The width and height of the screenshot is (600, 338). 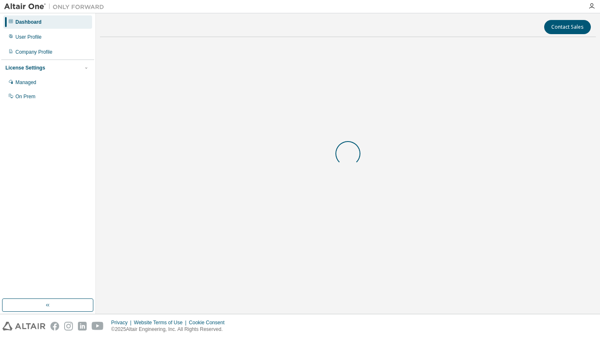 What do you see at coordinates (28, 22) in the screenshot?
I see `div: Dashboard` at bounding box center [28, 22].